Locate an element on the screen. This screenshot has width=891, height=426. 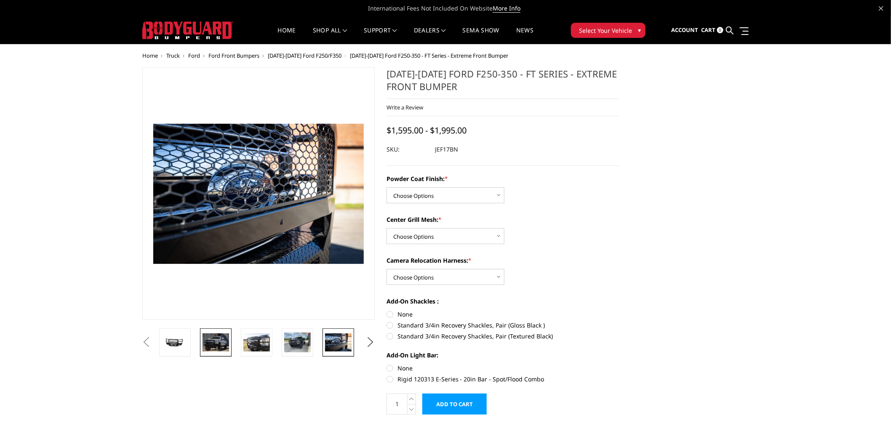
span: $1,595.00 - $1,995.00 is located at coordinates (426, 130).